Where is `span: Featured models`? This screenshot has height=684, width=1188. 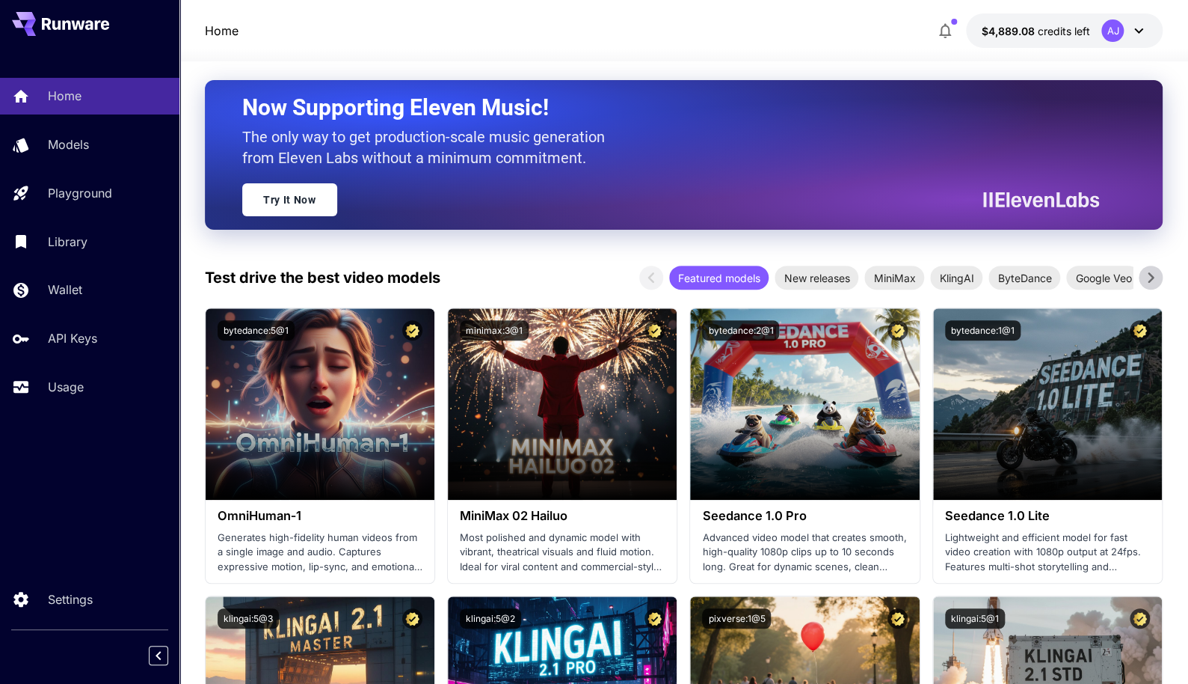 span: Featured models is located at coordinates (719, 277).